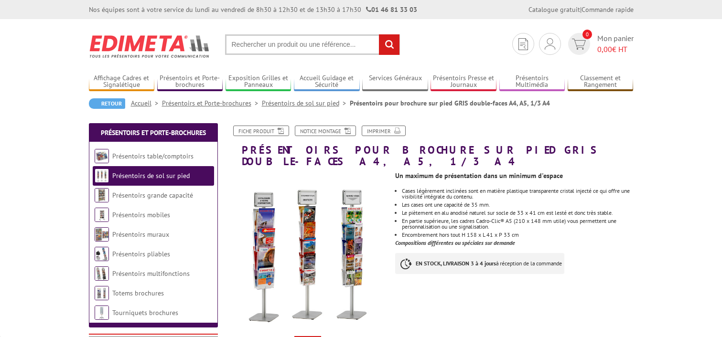 The width and height of the screenshot is (722, 337). I want to click on a: Services Généraux, so click(395, 82).